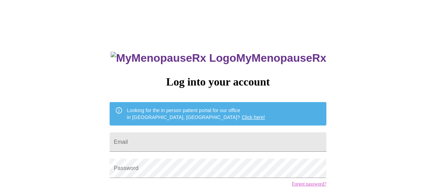 Image resolution: width=436 pixels, height=190 pixels. I want to click on a: Click here!, so click(253, 117).